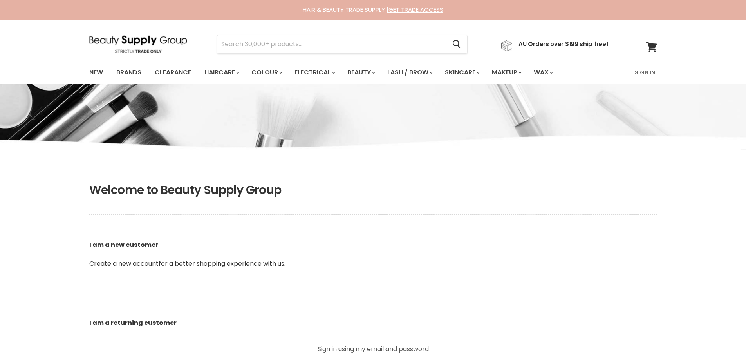 The width and height of the screenshot is (746, 357). Describe the element at coordinates (133, 322) in the screenshot. I see `b: I am a returning customer` at that location.